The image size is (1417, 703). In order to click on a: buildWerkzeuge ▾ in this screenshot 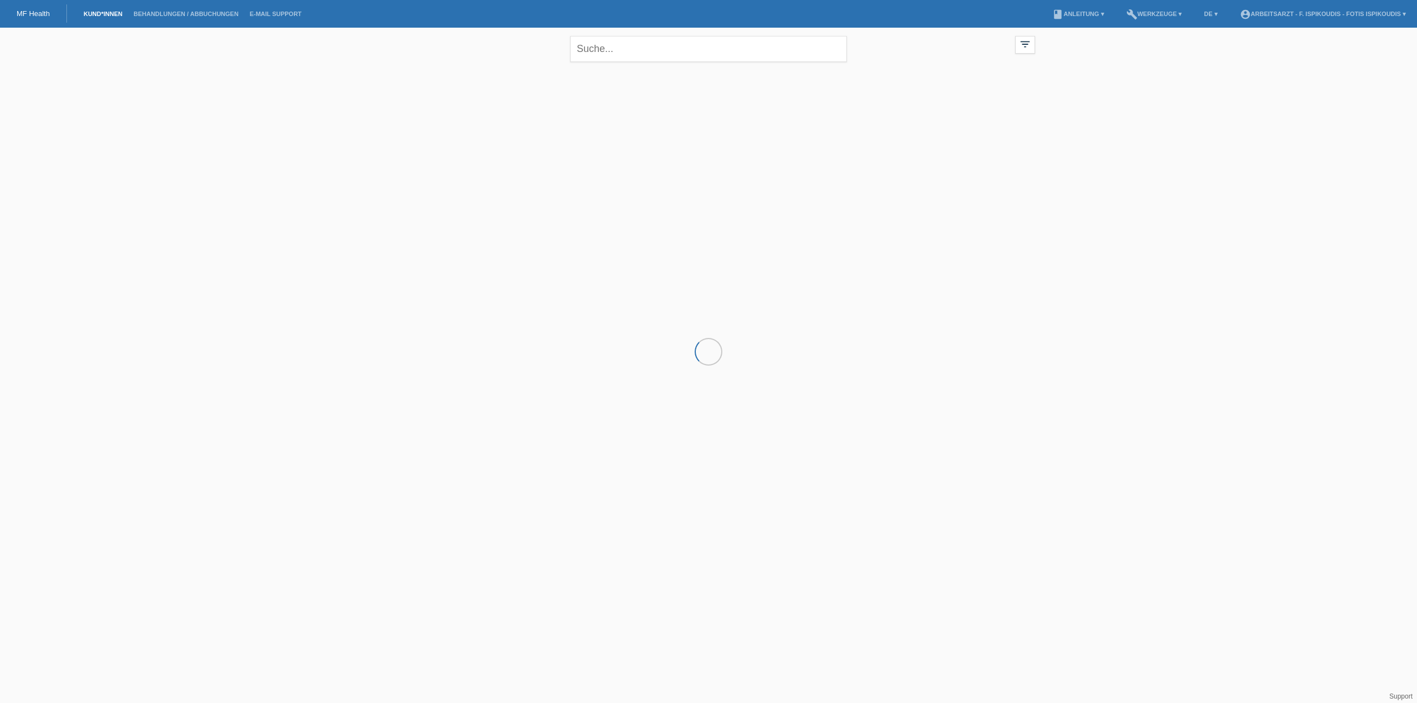, I will do `click(1154, 14)`.